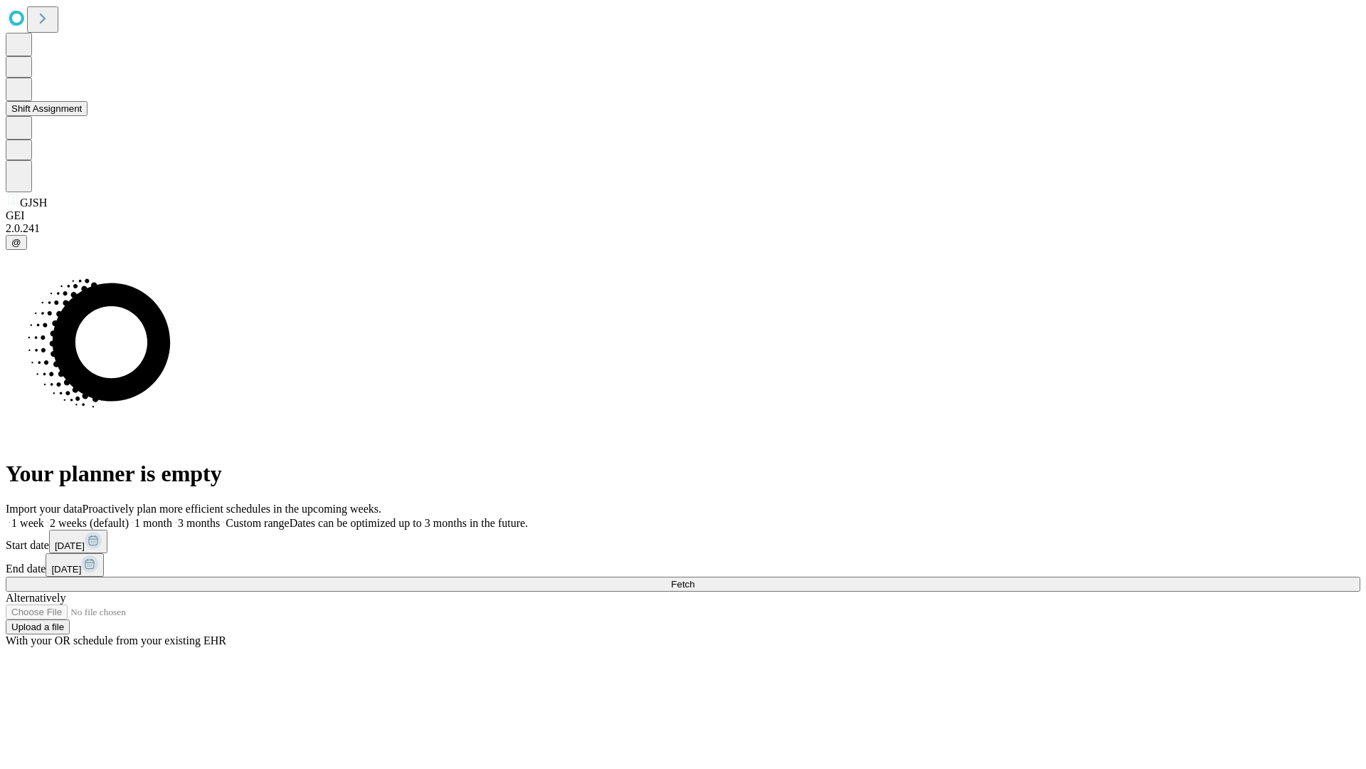  What do you see at coordinates (408, 522) in the screenshot?
I see `span: Dates can be optimized up to 3 months in the future.` at bounding box center [408, 522].